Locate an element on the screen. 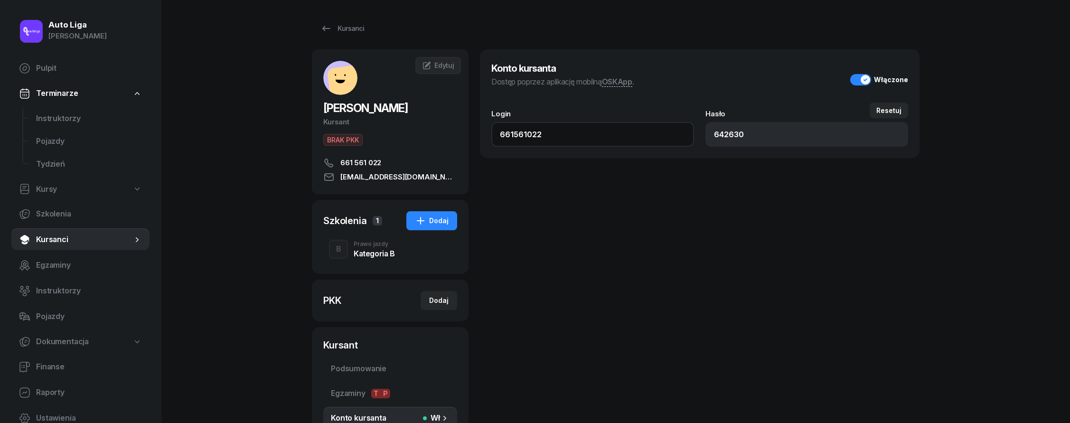  button: Resetuj is located at coordinates (888, 110).